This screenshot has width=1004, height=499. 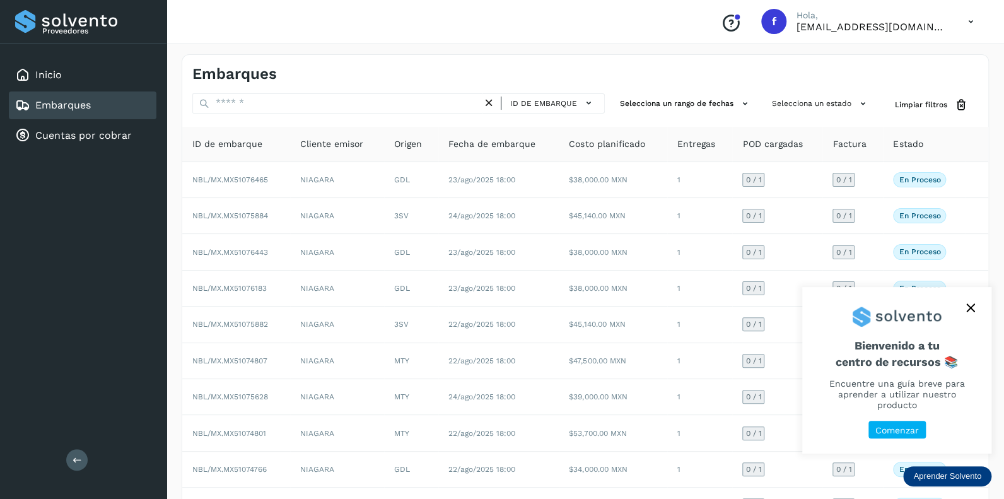 I want to click on p: Proveedores, so click(x=96, y=31).